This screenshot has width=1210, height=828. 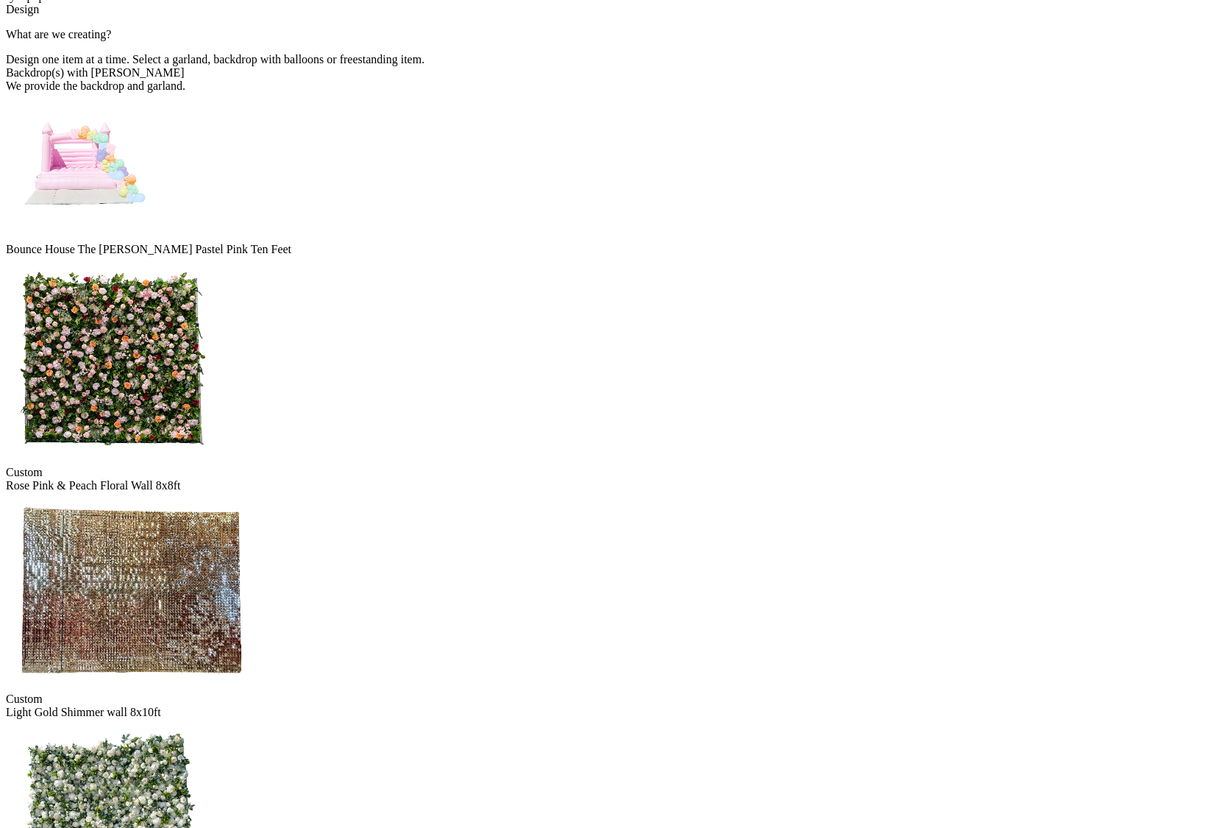 I want to click on img: Rose Pink & Peach Floral Wall 8x8ft, so click(x=113, y=359).